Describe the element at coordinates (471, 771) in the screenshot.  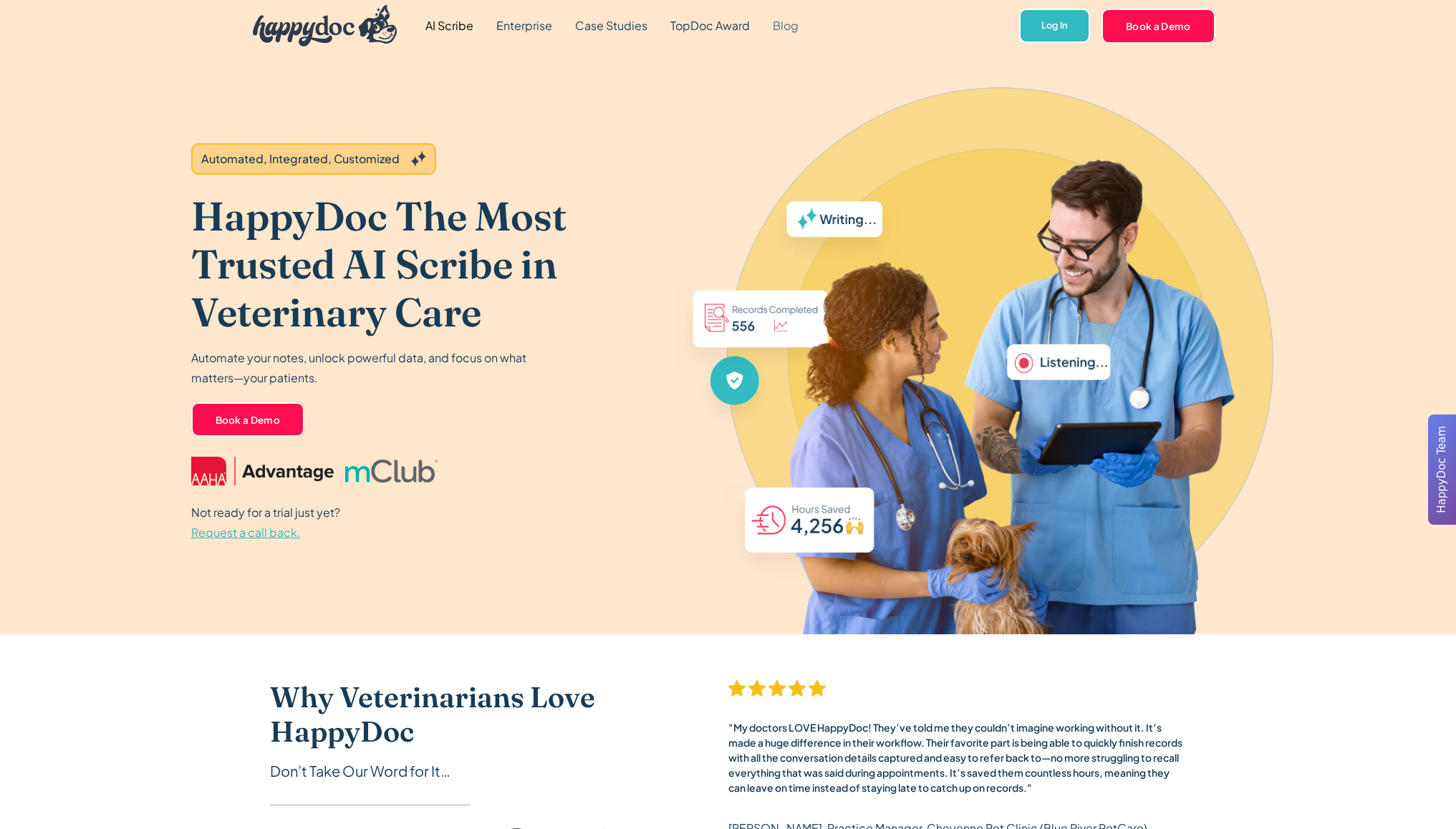
I see `div: Don’t Take Our Word for It…` at that location.